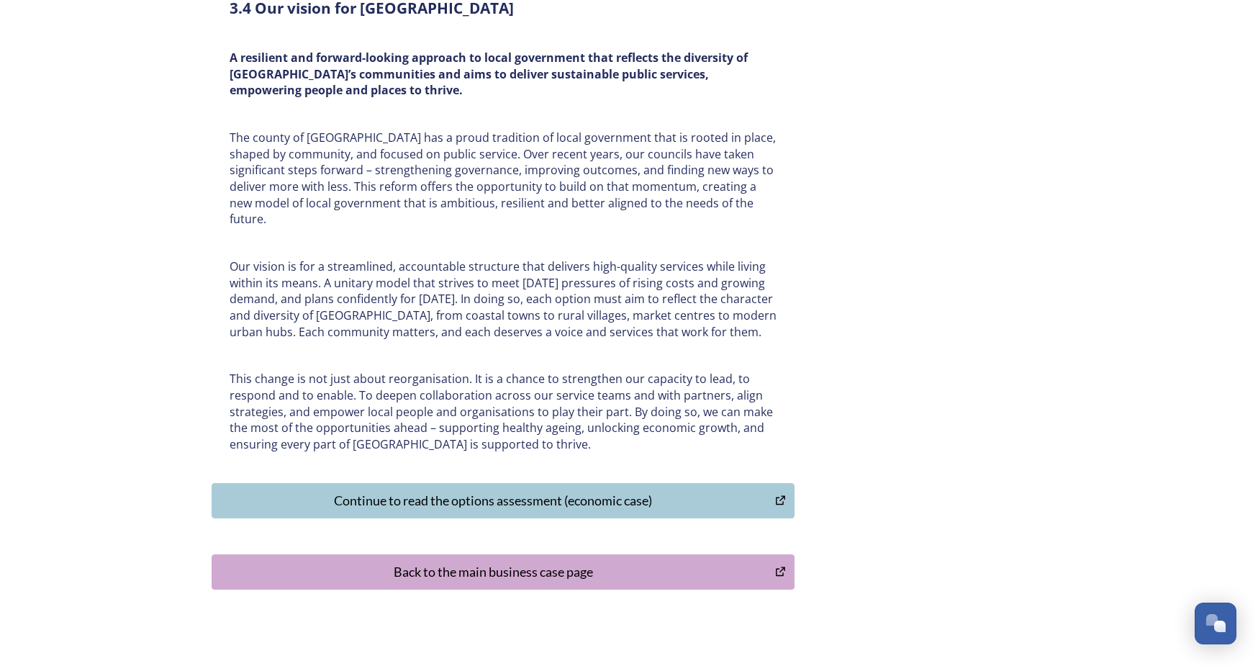 Image resolution: width=1258 pixels, height=666 pixels. I want to click on p: This change is not just about reorganisation. It is a chance to strengthen our capacity to lead, ..., so click(503, 412).